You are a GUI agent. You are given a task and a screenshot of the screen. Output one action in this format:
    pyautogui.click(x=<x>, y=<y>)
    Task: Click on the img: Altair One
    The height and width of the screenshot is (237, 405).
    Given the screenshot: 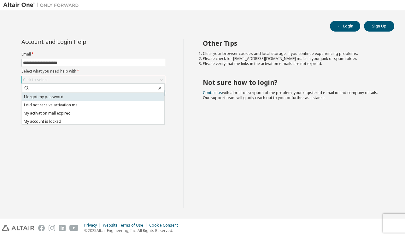 What is the action you would take?
    pyautogui.click(x=43, y=5)
    